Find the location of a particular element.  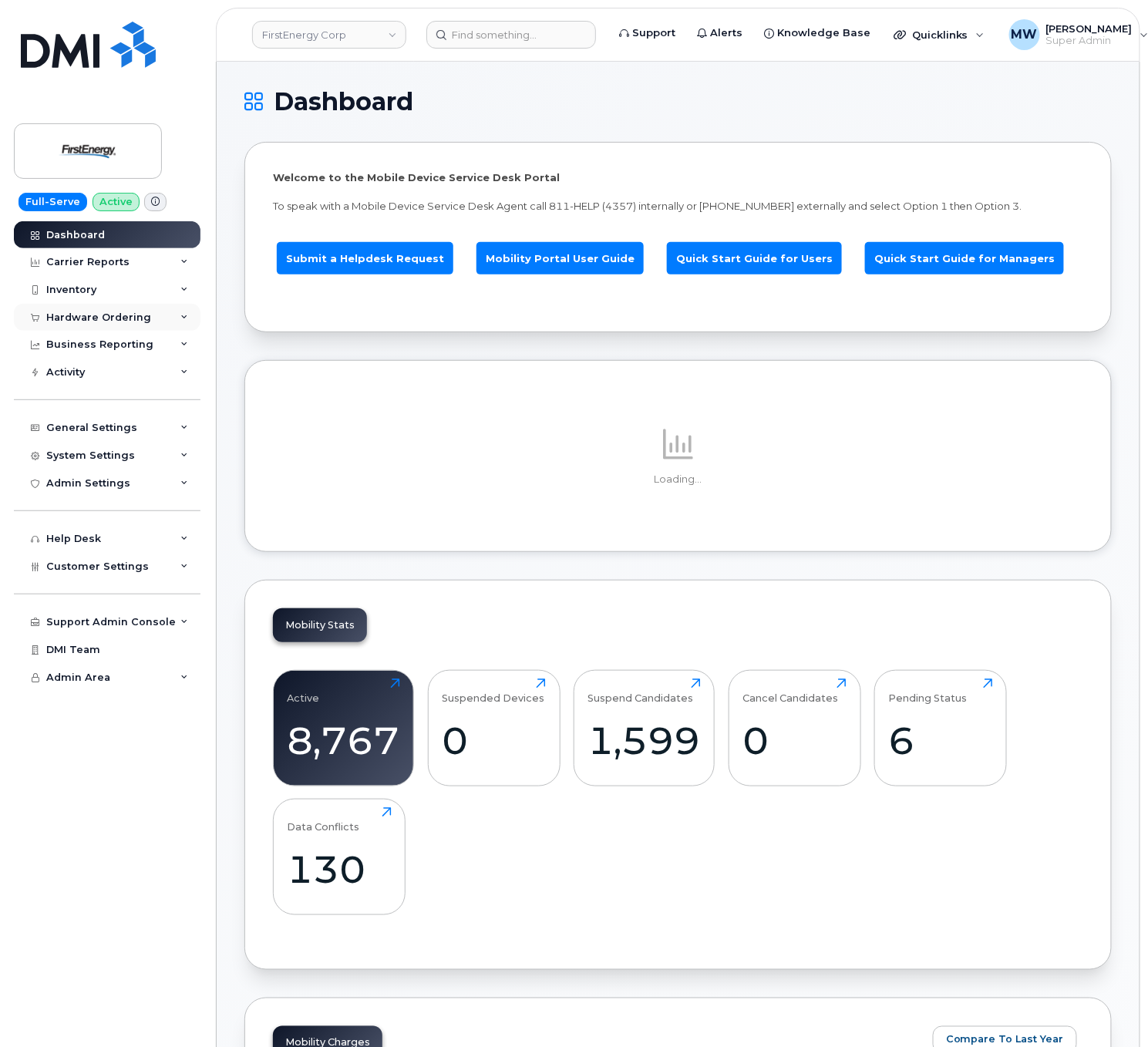

a: Submit a Helpdesk Request is located at coordinates (365, 258).